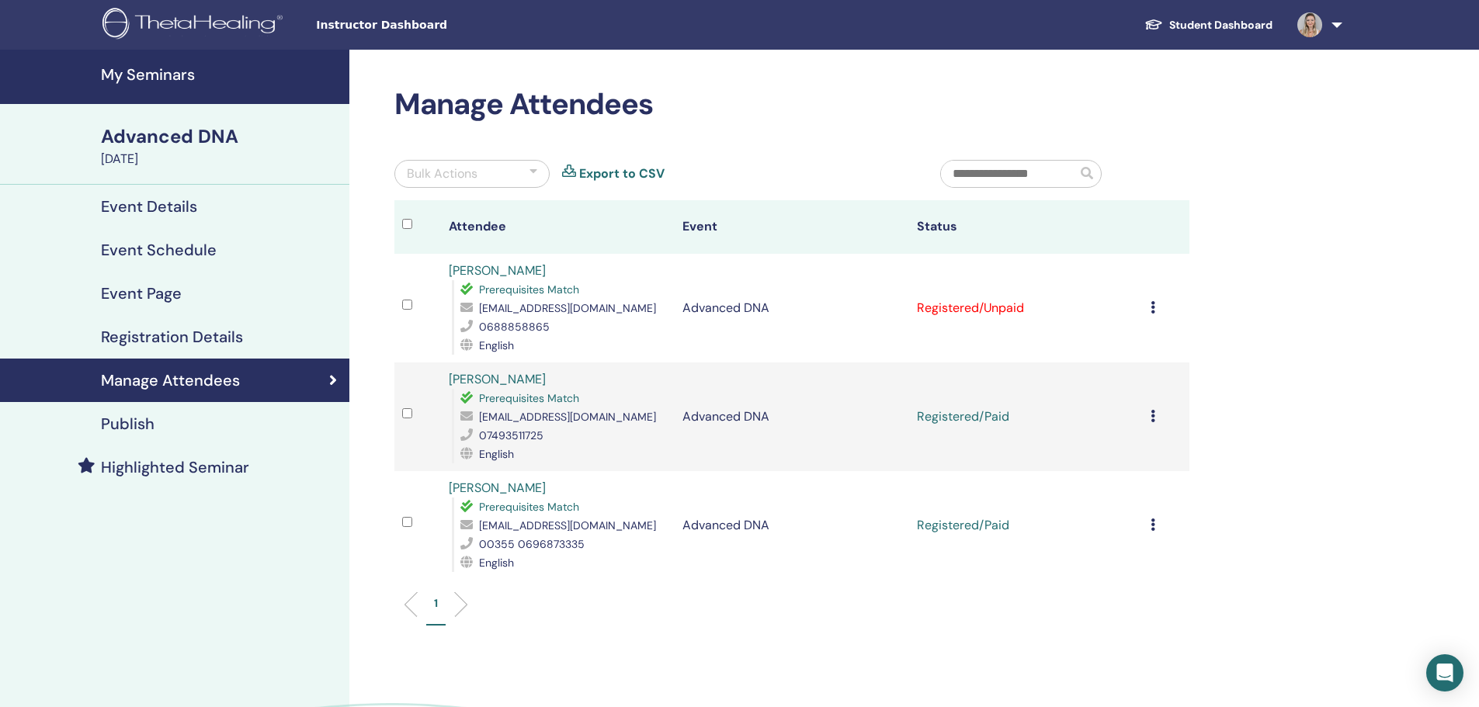 The image size is (1479, 707). I want to click on img: default.jpg, so click(1309, 25).